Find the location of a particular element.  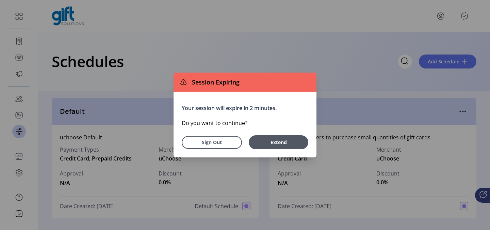

button: Sign Out is located at coordinates (212, 142).